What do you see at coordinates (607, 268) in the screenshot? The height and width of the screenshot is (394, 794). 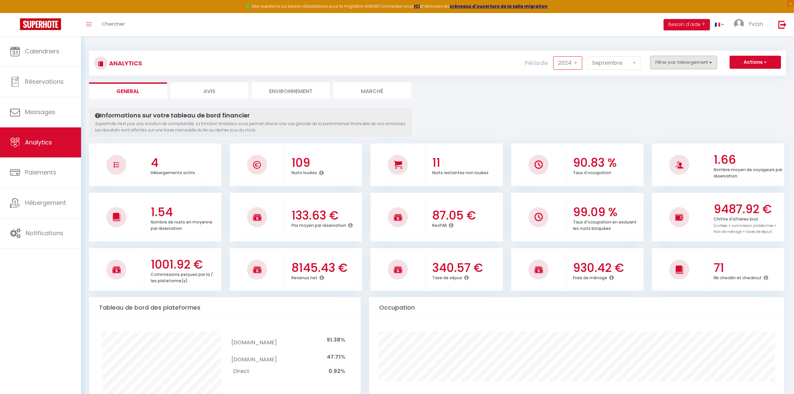 I see `h3: 930.42 €` at bounding box center [607, 268].